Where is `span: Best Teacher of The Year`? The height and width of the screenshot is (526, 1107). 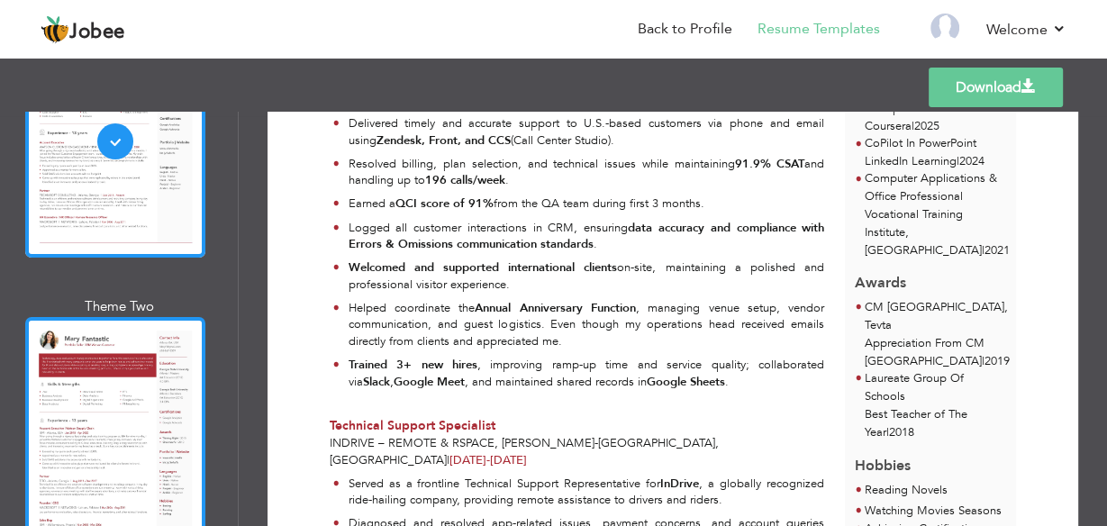 span: Best Teacher of The Year is located at coordinates (916, 423).